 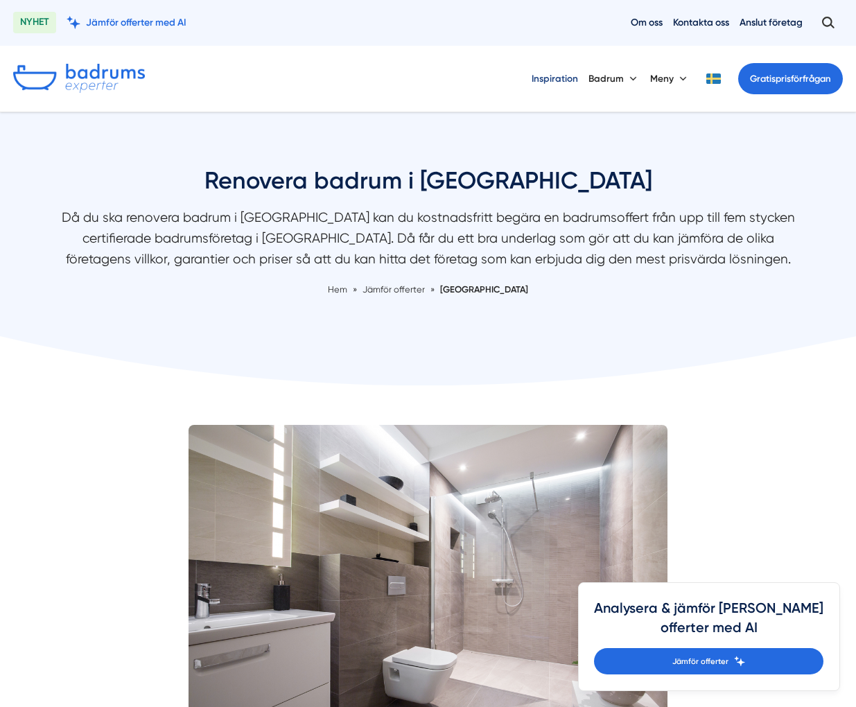 I want to click on button: Badrum, so click(x=614, y=78).